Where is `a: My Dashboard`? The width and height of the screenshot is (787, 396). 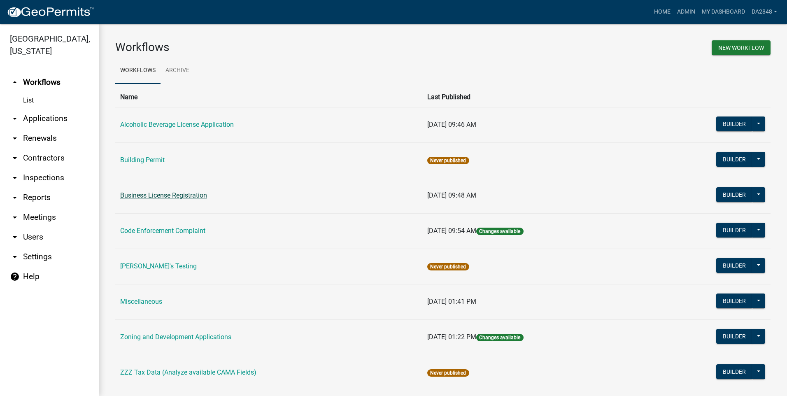
a: My Dashboard is located at coordinates (723, 12).